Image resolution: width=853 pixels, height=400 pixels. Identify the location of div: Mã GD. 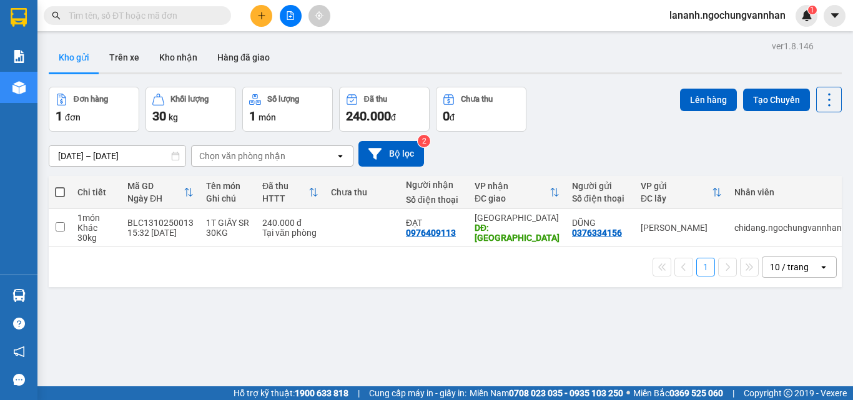
(156, 186).